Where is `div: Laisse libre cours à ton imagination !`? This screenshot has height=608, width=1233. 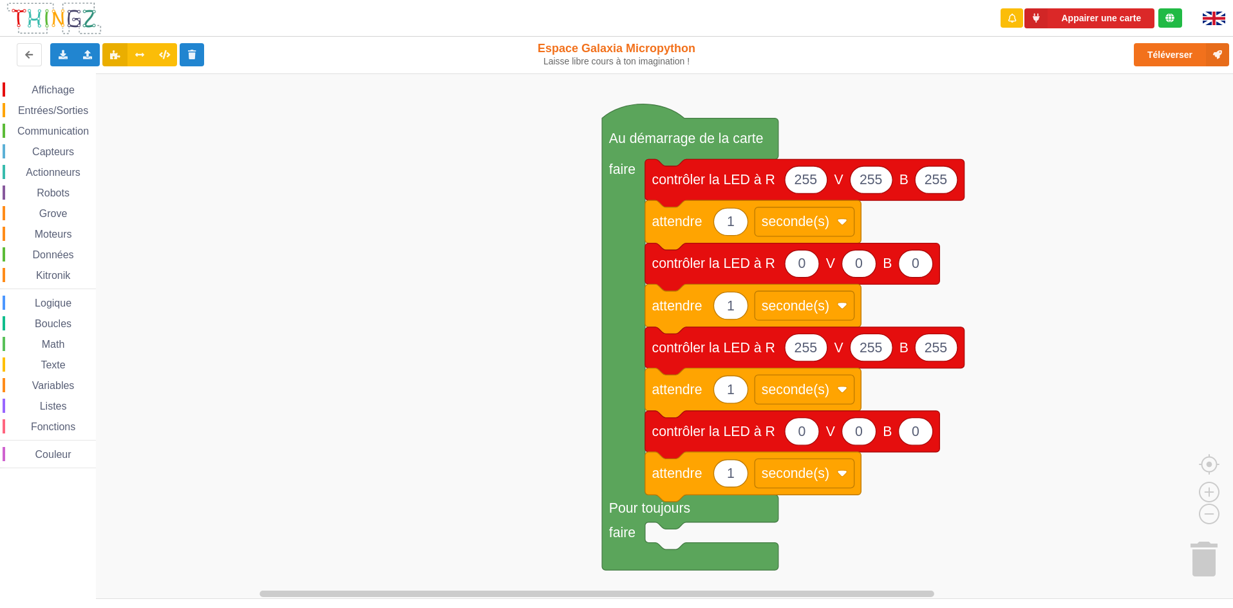 div: Laisse libre cours à ton imagination ! is located at coordinates (616, 61).